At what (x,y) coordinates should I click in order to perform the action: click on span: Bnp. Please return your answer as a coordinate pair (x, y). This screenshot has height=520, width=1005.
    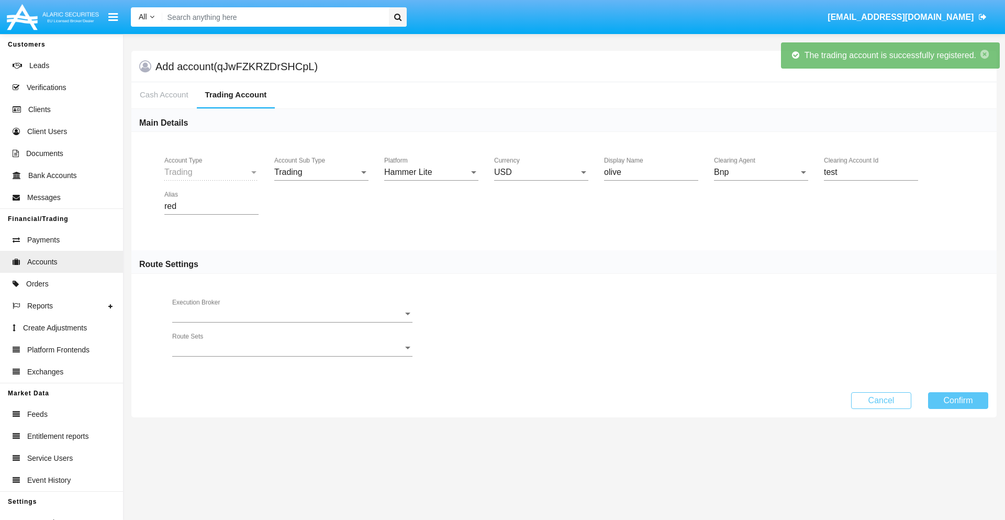
    Looking at the image, I should click on (721, 172).